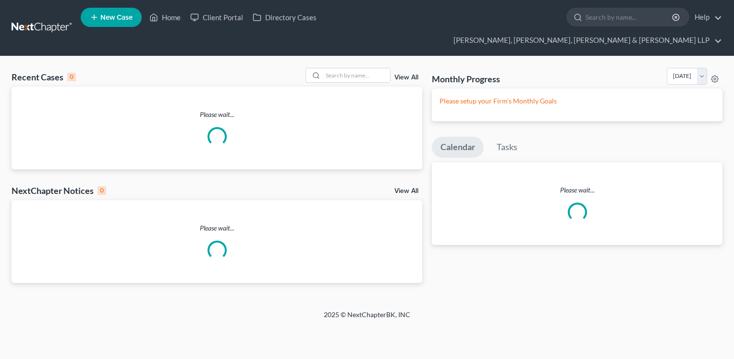 The image size is (734, 359). What do you see at coordinates (466, 79) in the screenshot?
I see `h3: Monthly Progress` at bounding box center [466, 79].